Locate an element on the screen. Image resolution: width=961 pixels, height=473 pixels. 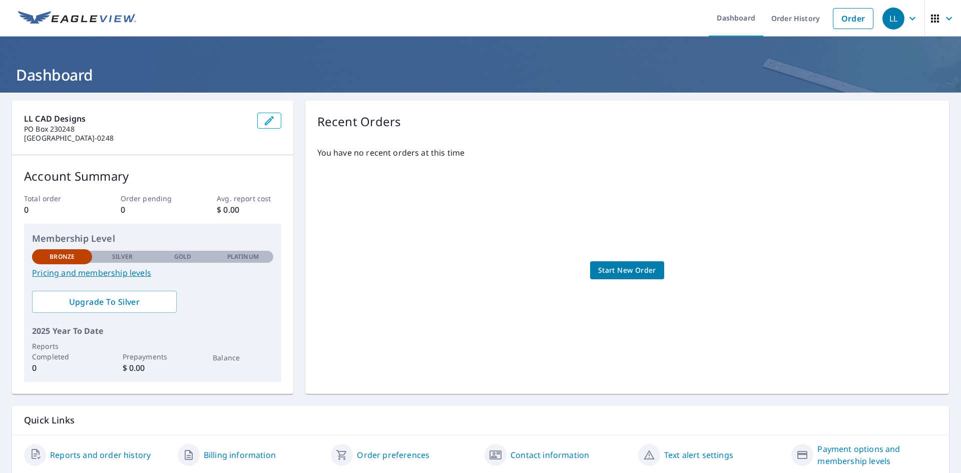
p: Avg. report cost is located at coordinates (249, 198).